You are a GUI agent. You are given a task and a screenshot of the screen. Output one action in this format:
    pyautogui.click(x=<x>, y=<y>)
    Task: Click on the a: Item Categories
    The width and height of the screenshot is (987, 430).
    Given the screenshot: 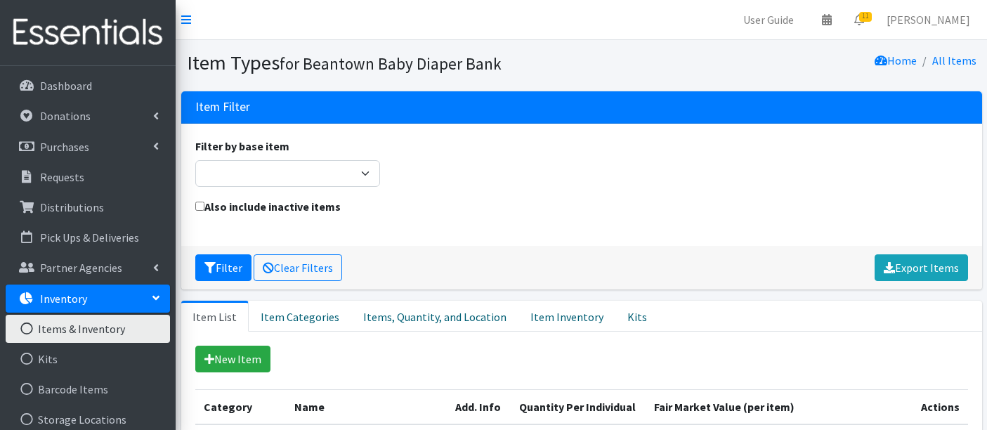 What is the action you would take?
    pyautogui.click(x=300, y=316)
    